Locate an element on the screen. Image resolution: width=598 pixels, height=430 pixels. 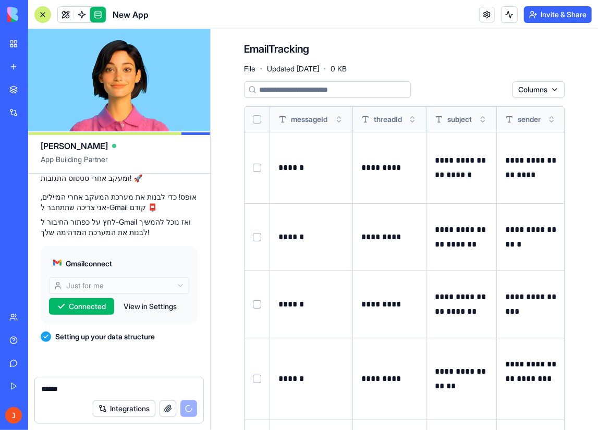
button: Columns is located at coordinates (539, 90).